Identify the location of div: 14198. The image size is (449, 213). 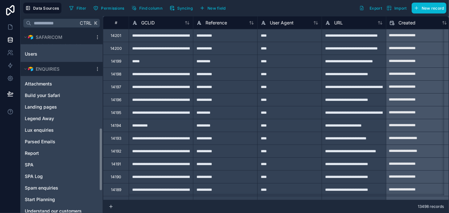
(116, 74).